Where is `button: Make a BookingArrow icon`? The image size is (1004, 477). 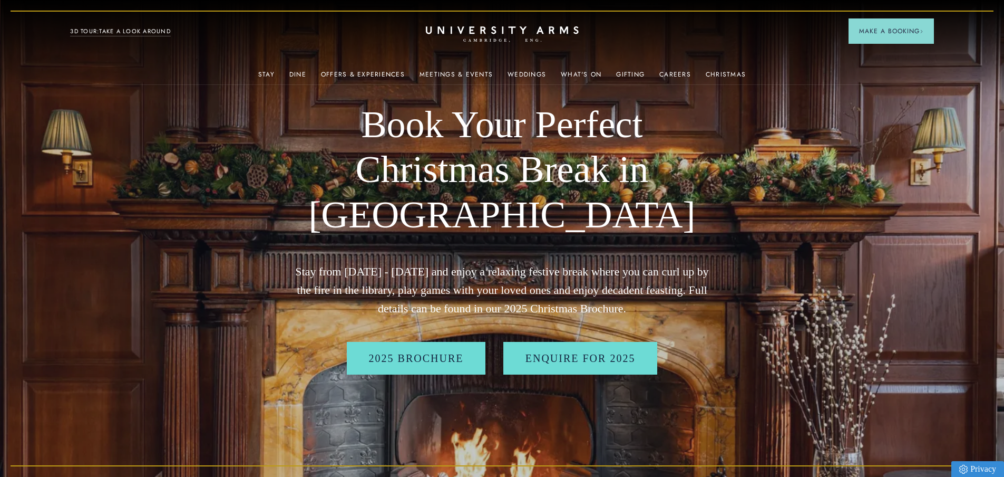
button: Make a BookingArrow icon is located at coordinates (892, 31).